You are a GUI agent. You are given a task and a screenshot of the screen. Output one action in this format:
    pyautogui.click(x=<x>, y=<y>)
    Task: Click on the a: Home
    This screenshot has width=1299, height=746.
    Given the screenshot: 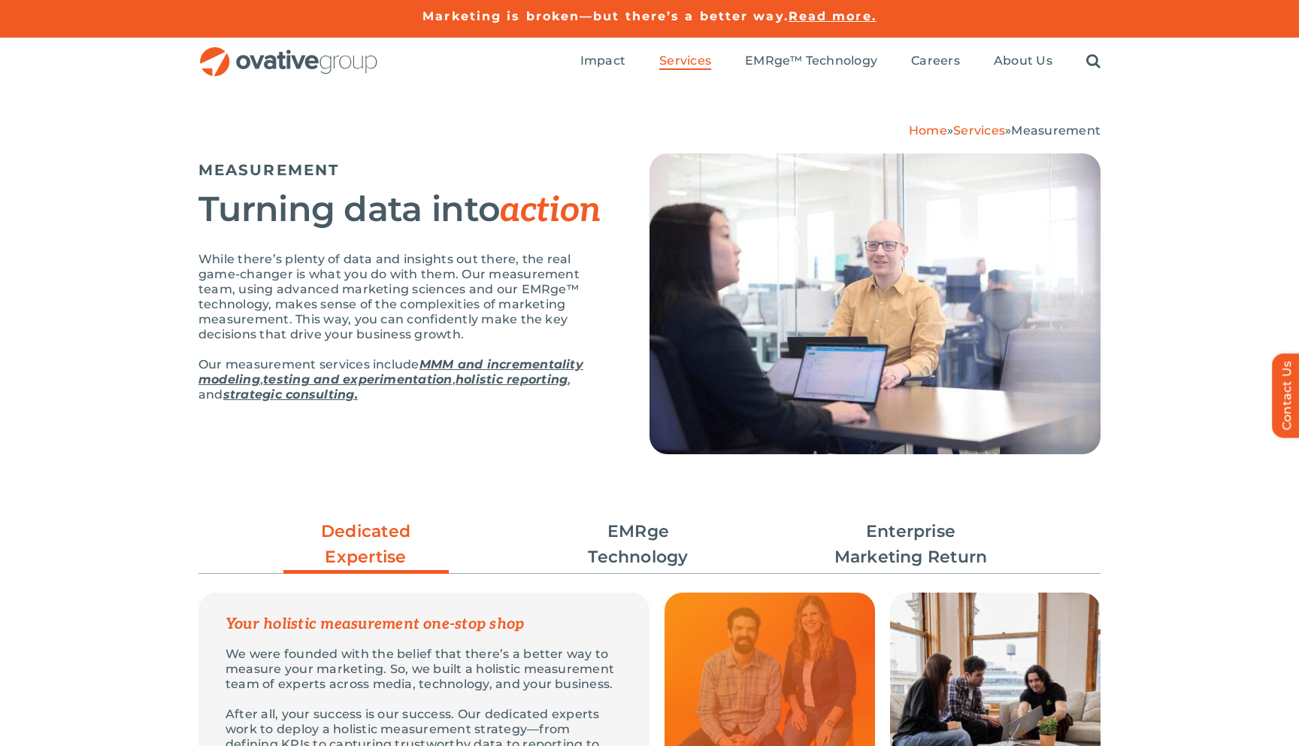 What is the action you would take?
    pyautogui.click(x=928, y=130)
    